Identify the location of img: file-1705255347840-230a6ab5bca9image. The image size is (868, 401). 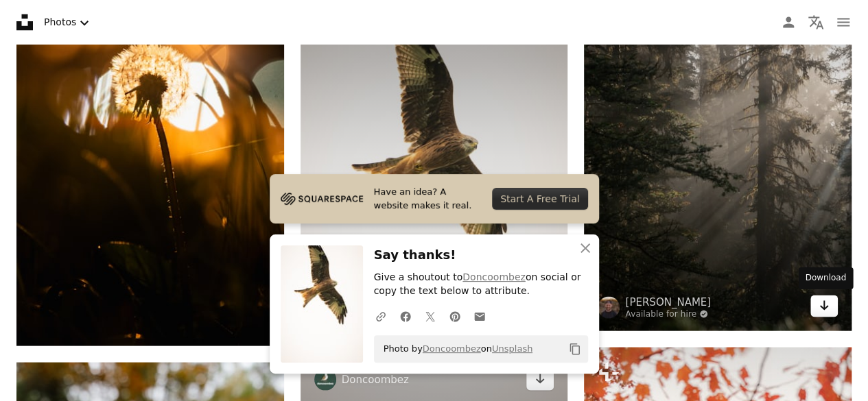
(322, 199).